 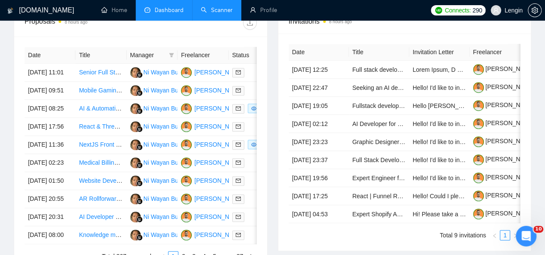 What do you see at coordinates (379, 178) in the screenshot?
I see `td: Expert Engineer for Low-Latency Parsing` at bounding box center [379, 178].